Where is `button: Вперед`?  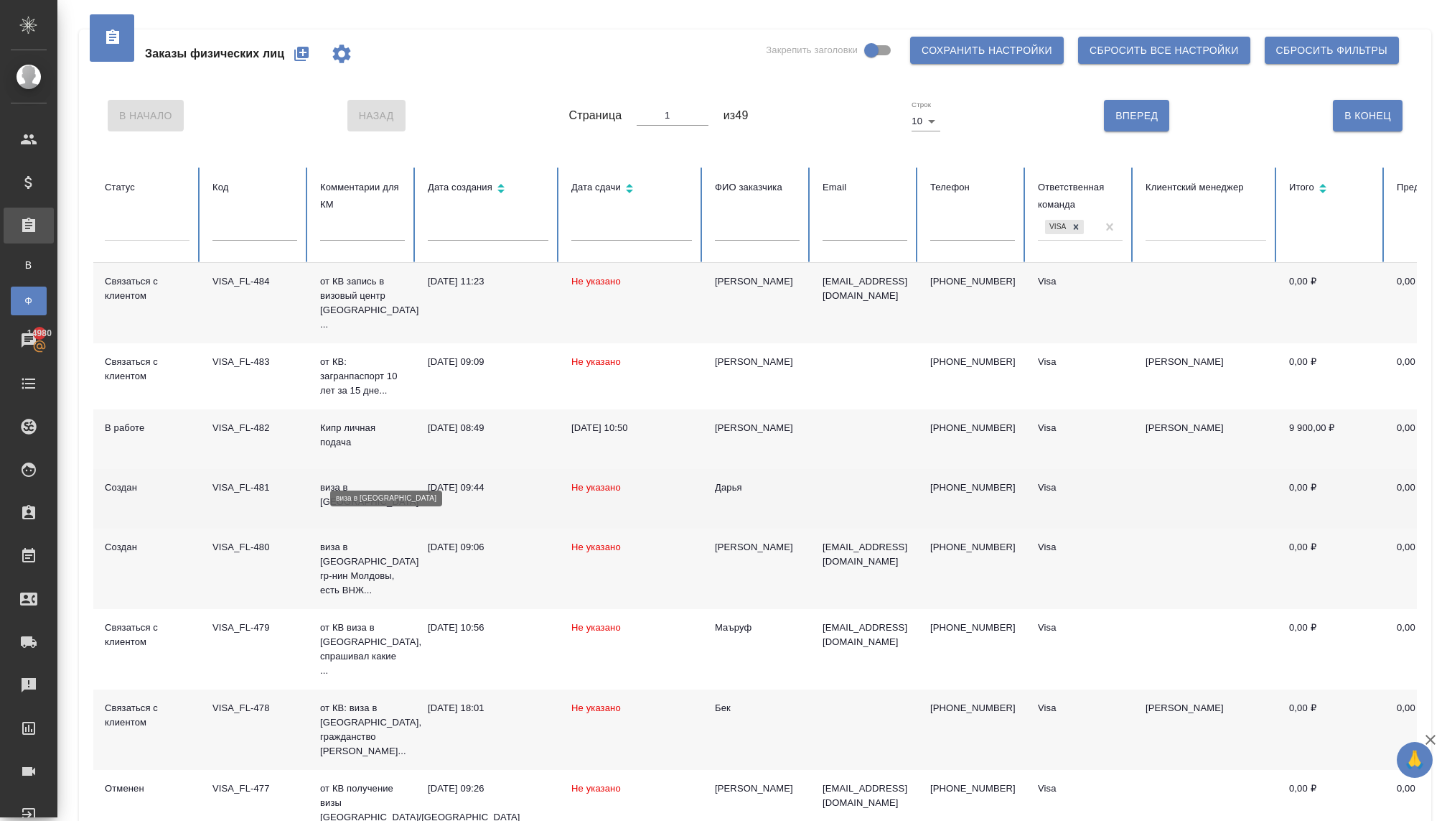
button: Вперед is located at coordinates (1136, 116).